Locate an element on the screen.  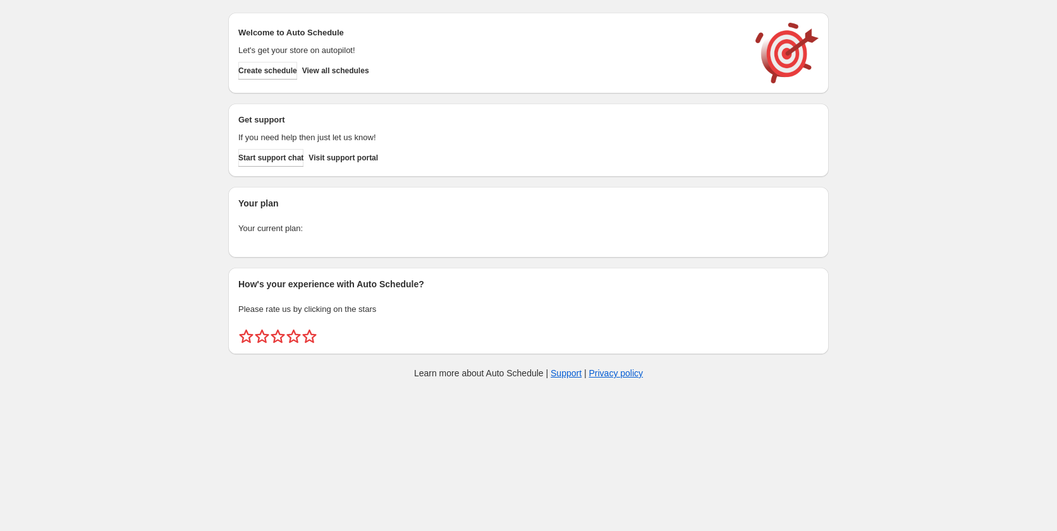
span: Visit support portal is located at coordinates (343, 158).